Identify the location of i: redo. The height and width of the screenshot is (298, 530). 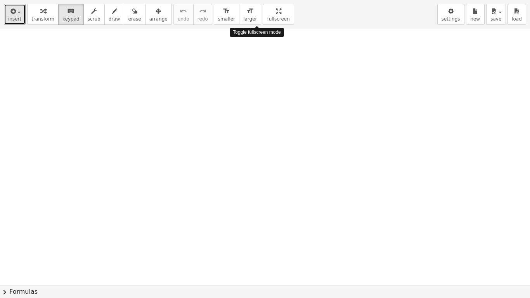
(202, 11).